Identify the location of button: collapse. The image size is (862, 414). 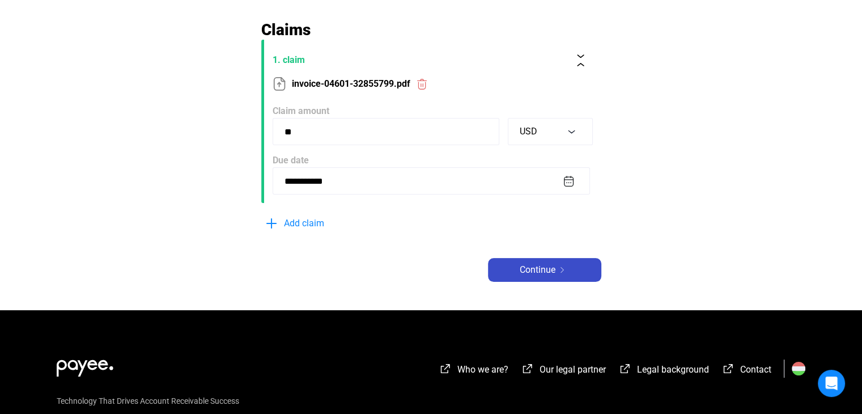
(581, 60).